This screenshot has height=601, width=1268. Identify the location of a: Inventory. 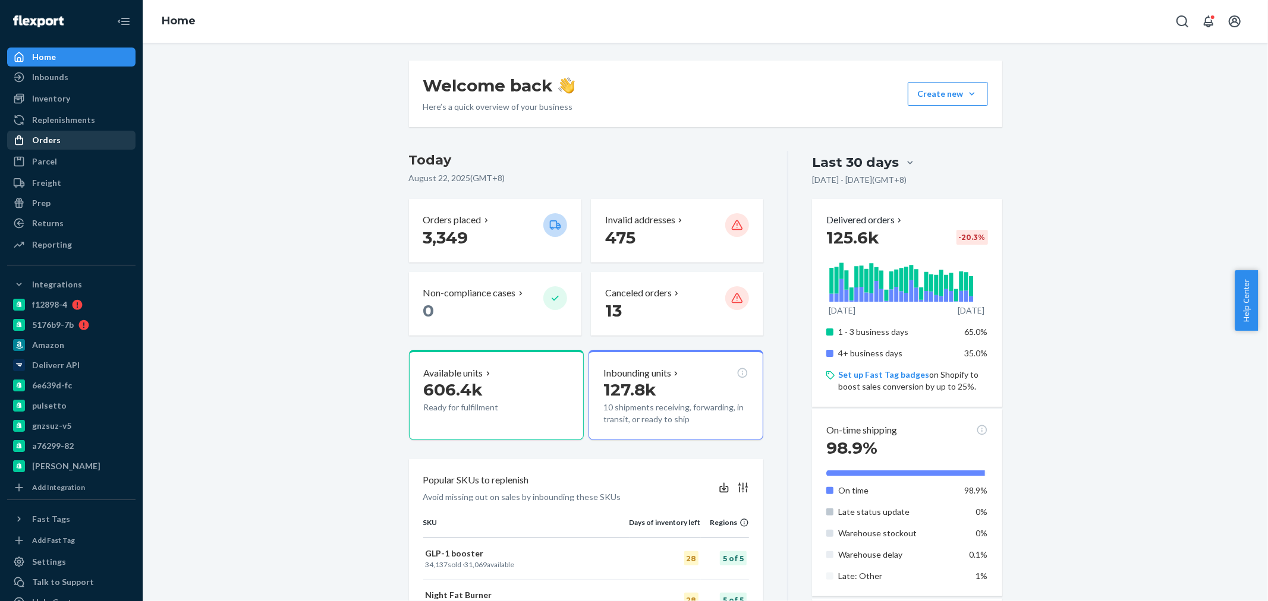
(71, 99).